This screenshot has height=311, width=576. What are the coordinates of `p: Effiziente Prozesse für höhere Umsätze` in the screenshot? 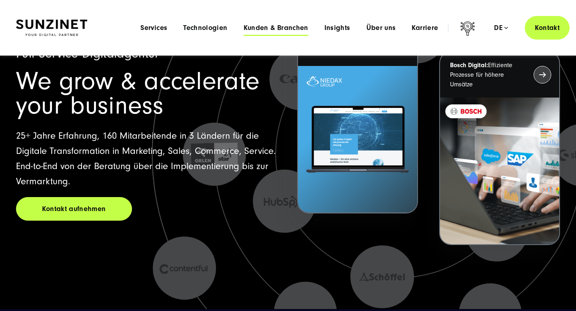 It's located at (485, 75).